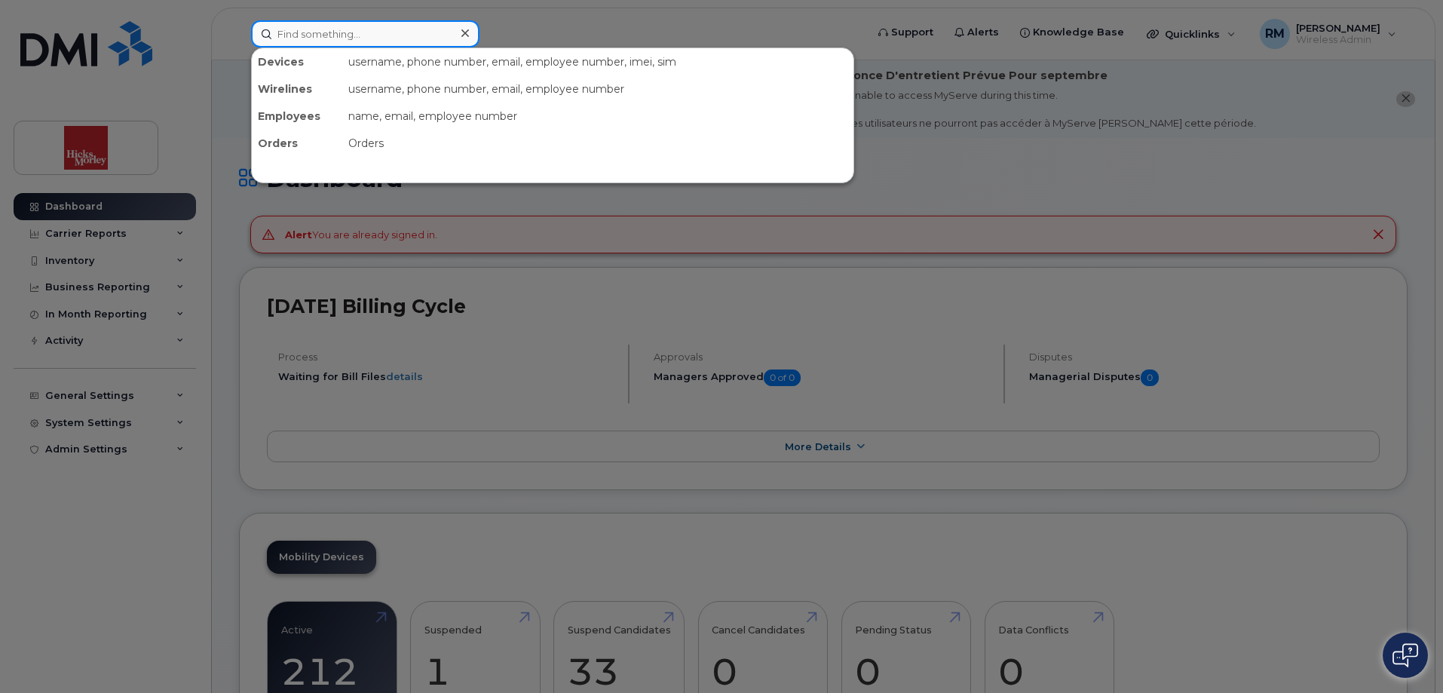 The image size is (1443, 693). Describe the element at coordinates (598, 89) in the screenshot. I see `div: username, phone number, email, employee number` at that location.